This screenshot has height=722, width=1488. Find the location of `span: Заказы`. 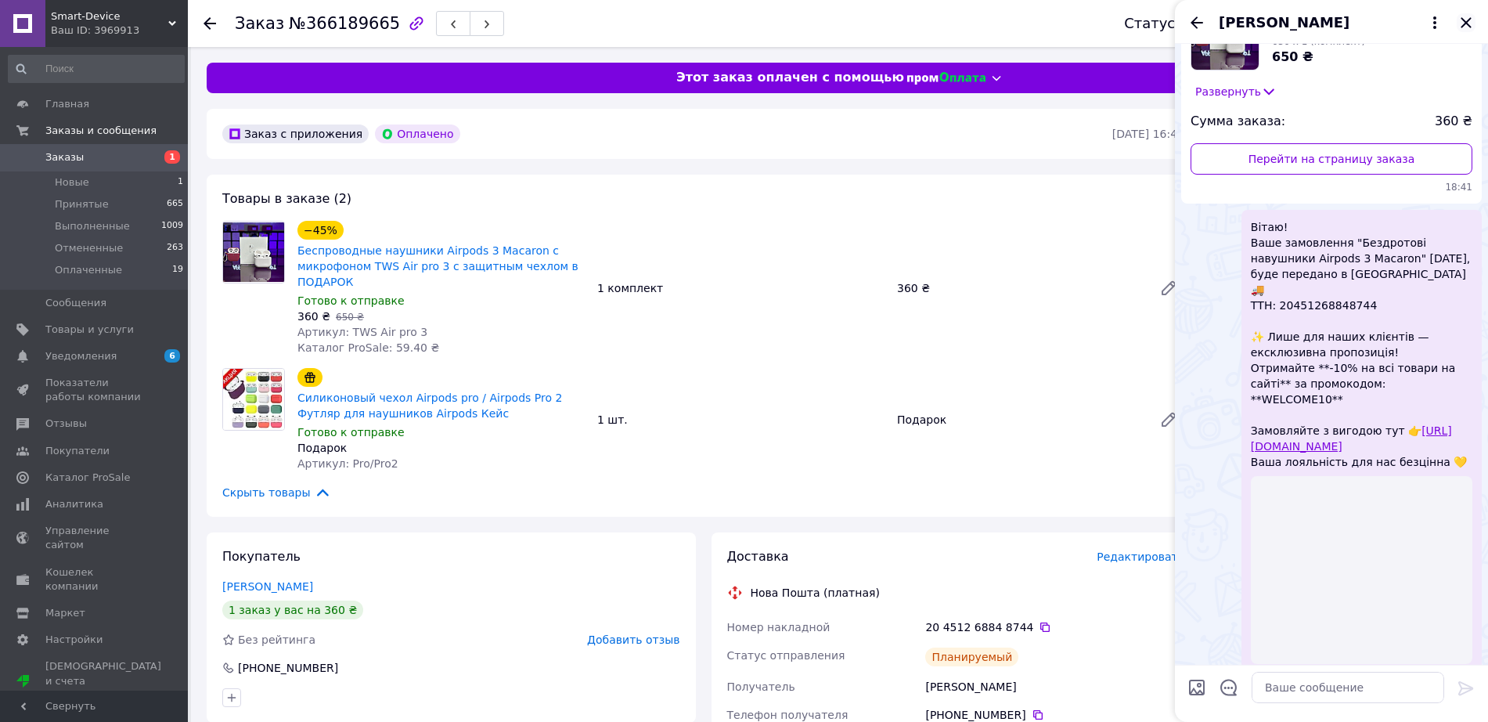

span: Заказы is located at coordinates (64, 157).